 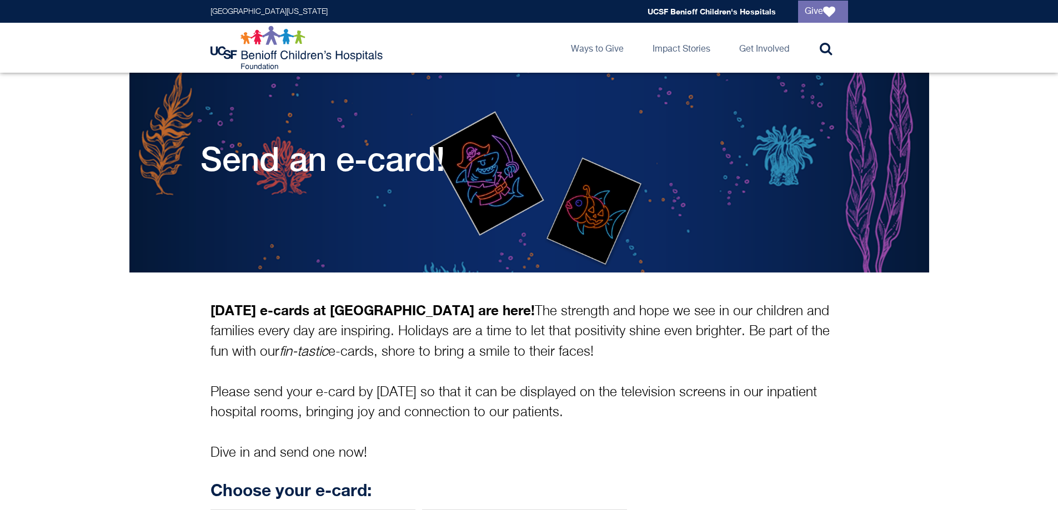 What do you see at coordinates (597, 48) in the screenshot?
I see `a: Ways to Give` at bounding box center [597, 48].